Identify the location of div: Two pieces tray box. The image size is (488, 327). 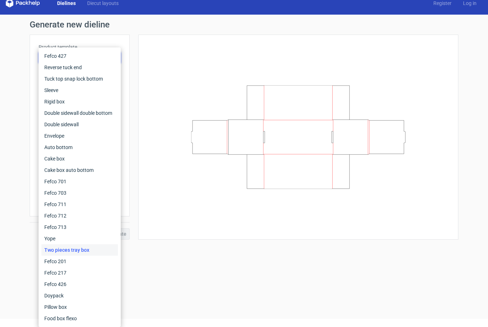
(80, 250).